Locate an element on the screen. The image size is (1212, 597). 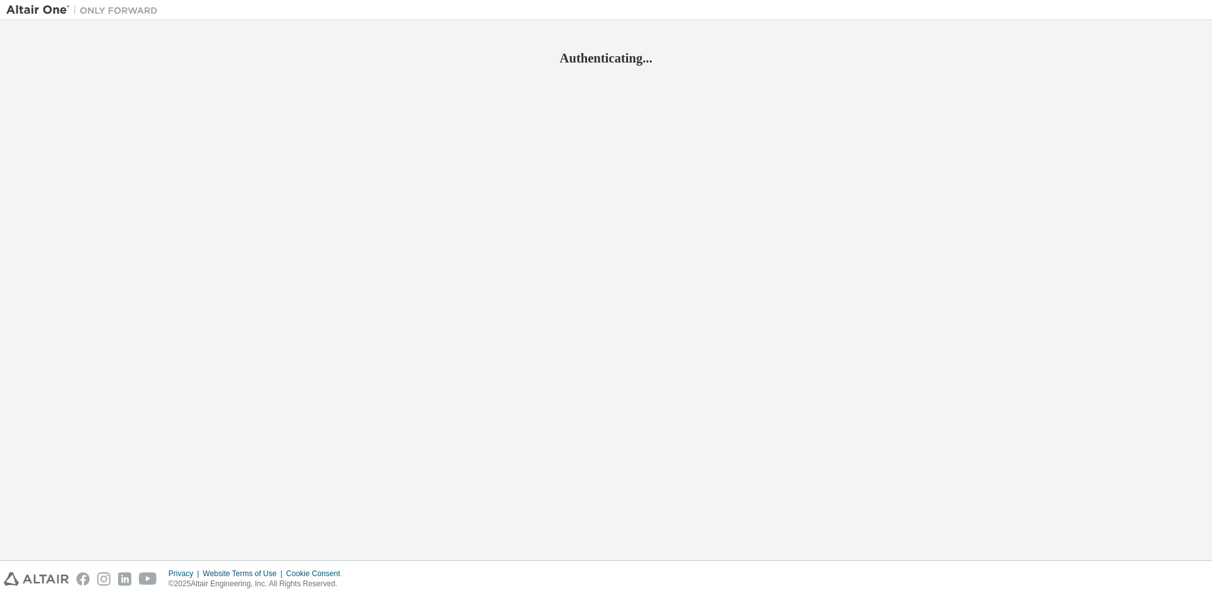
img: linkedin.svg is located at coordinates (124, 578).